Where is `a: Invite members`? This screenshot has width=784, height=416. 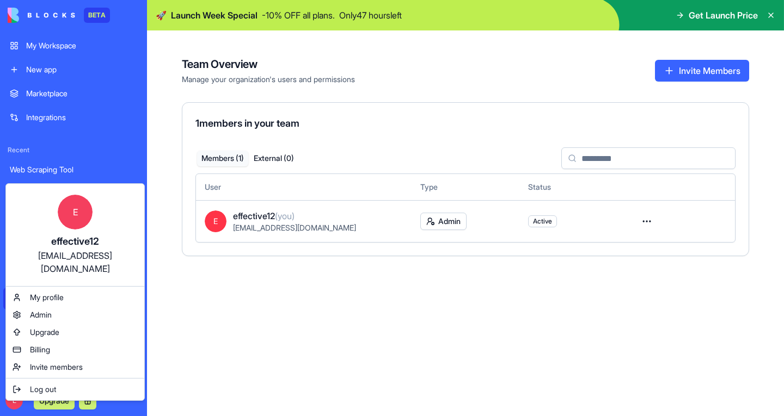 a: Invite members is located at coordinates (75, 367).